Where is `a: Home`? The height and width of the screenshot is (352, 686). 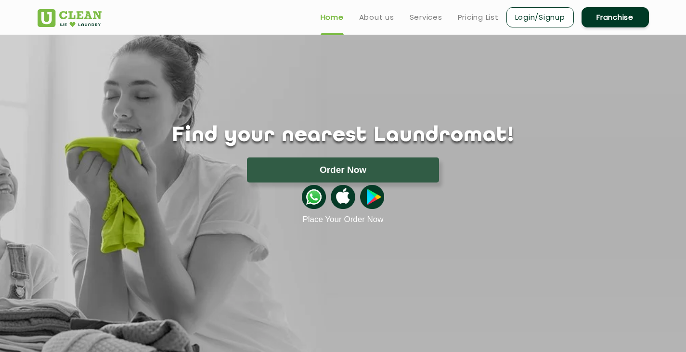 a: Home is located at coordinates (332, 17).